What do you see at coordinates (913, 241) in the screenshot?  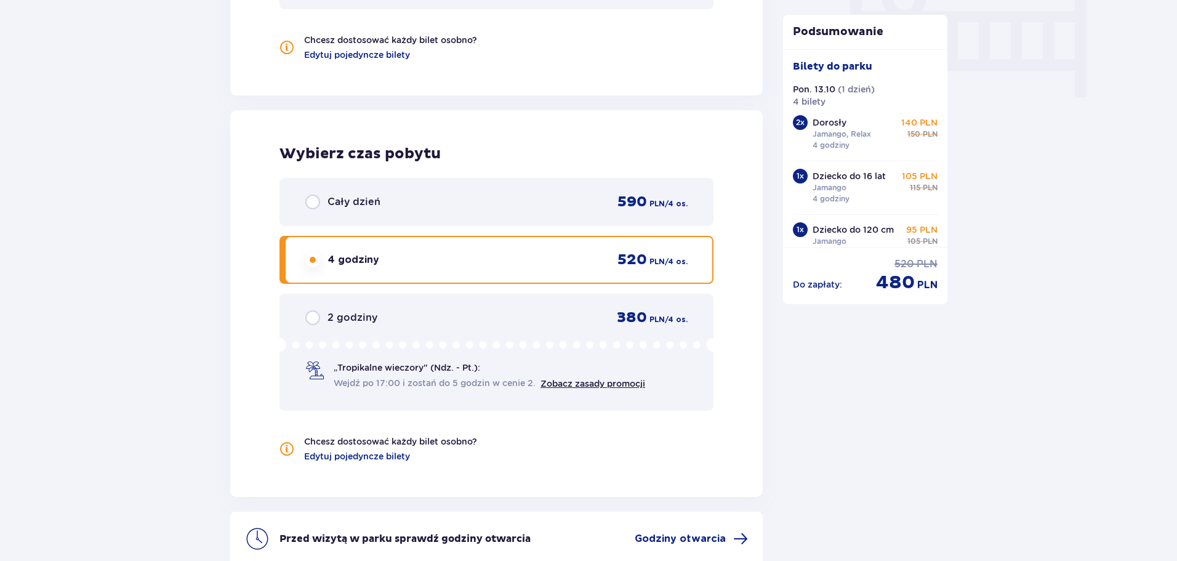 I see `span: 105` at bounding box center [913, 241].